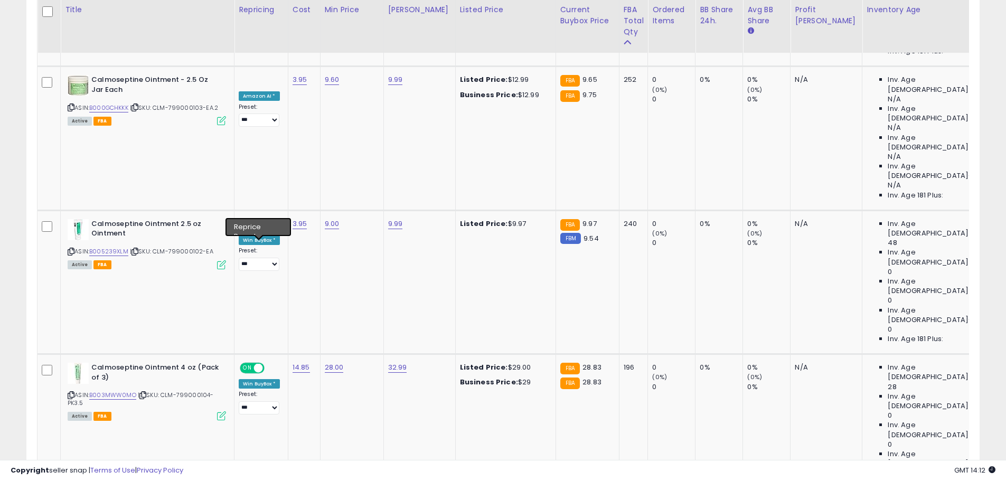  Describe the element at coordinates (160, 470) in the screenshot. I see `a: Privacy Policy` at that location.